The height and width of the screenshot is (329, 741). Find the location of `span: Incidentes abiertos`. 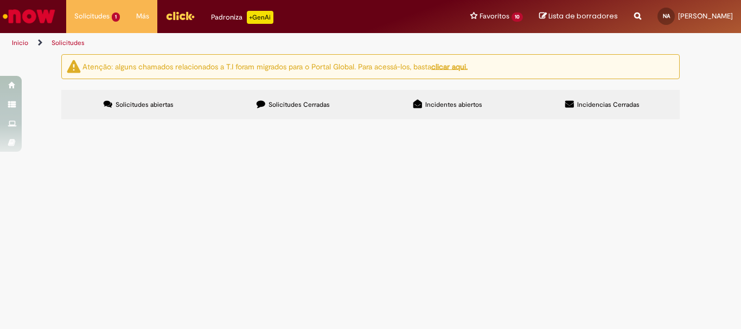

span: Incidentes abiertos is located at coordinates (453, 105).